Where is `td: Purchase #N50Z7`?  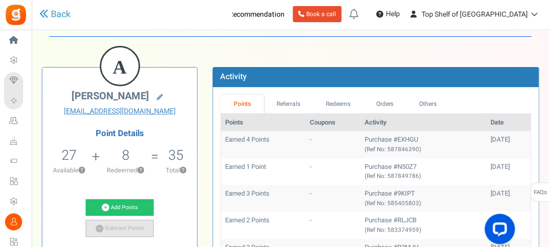
td: Purchase #N50Z7 is located at coordinates (423, 171).